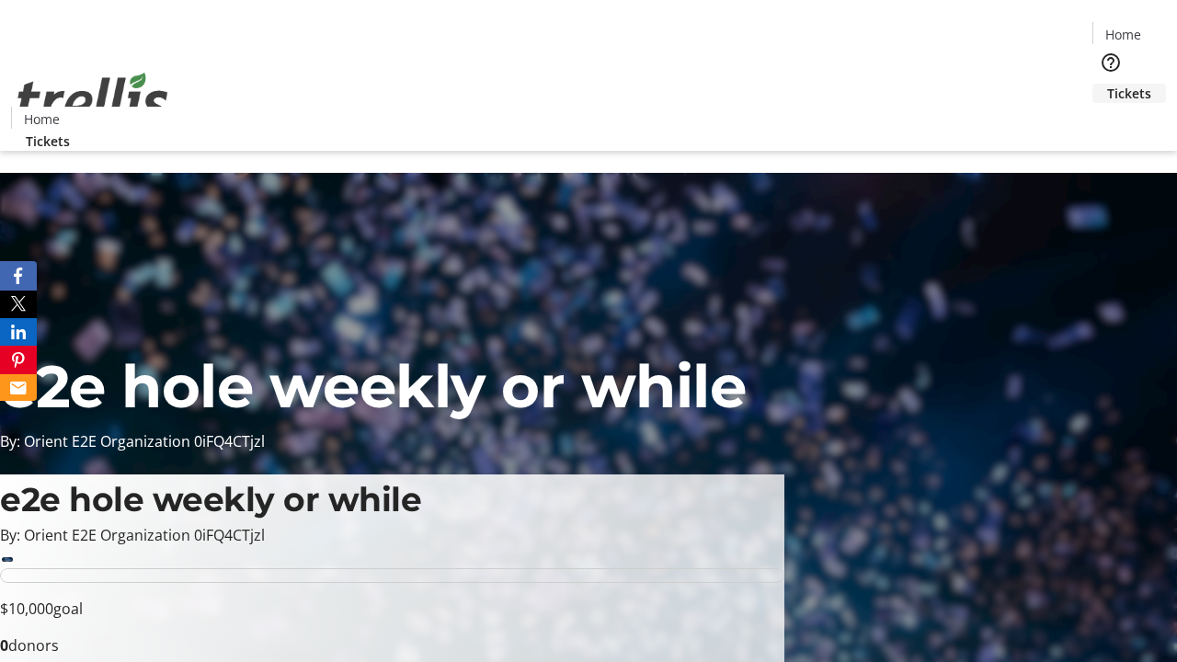 This screenshot has width=1177, height=662. Describe the element at coordinates (93, 98) in the screenshot. I see `img: Orient E2E Organization 0iFQ4CTjzl's Logo` at that location.